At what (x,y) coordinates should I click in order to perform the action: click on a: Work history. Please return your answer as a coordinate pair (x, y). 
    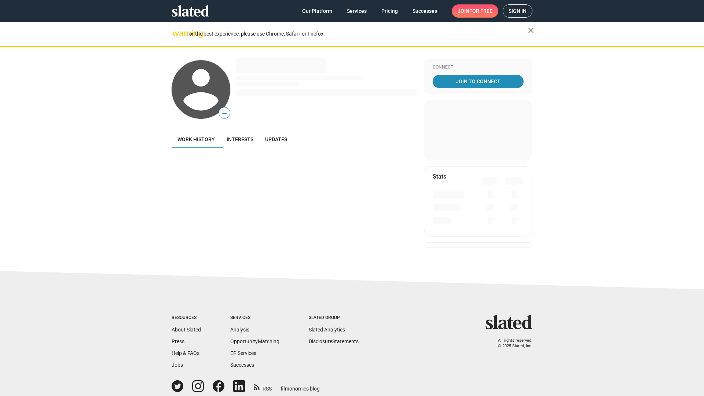
    Looking at the image, I should click on (196, 139).